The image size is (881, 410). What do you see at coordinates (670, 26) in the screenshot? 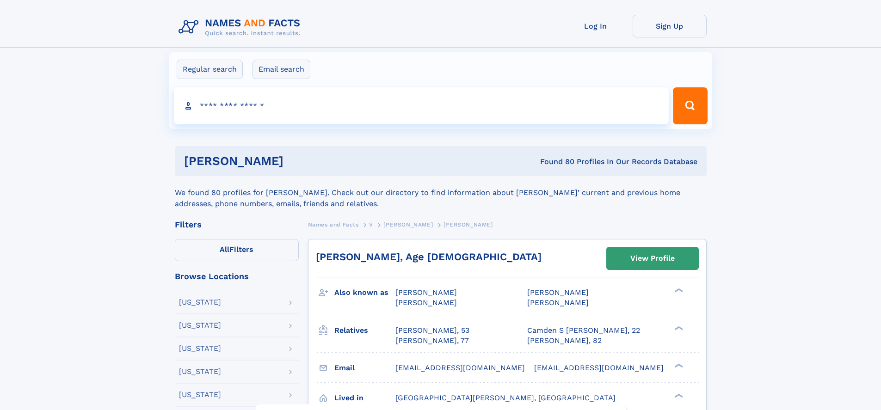
I see `a: Sign Up` at bounding box center [670, 26].